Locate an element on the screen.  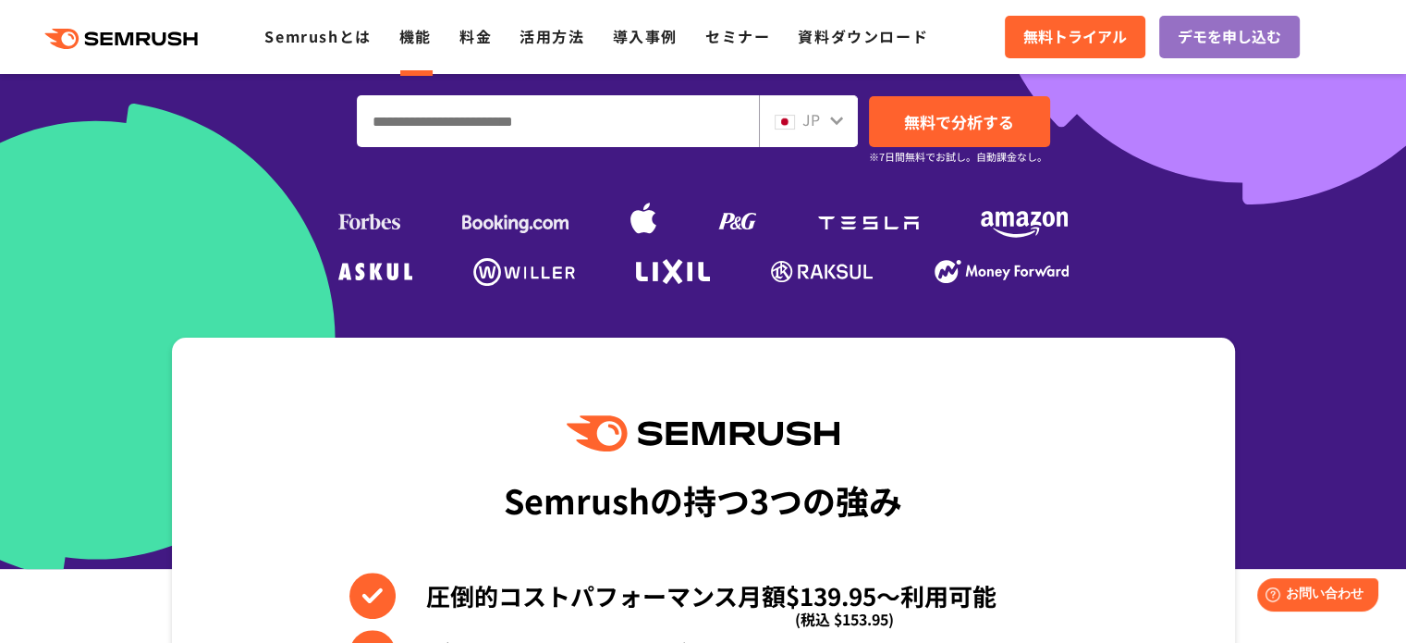
a: 料金 is located at coordinates (475, 36).